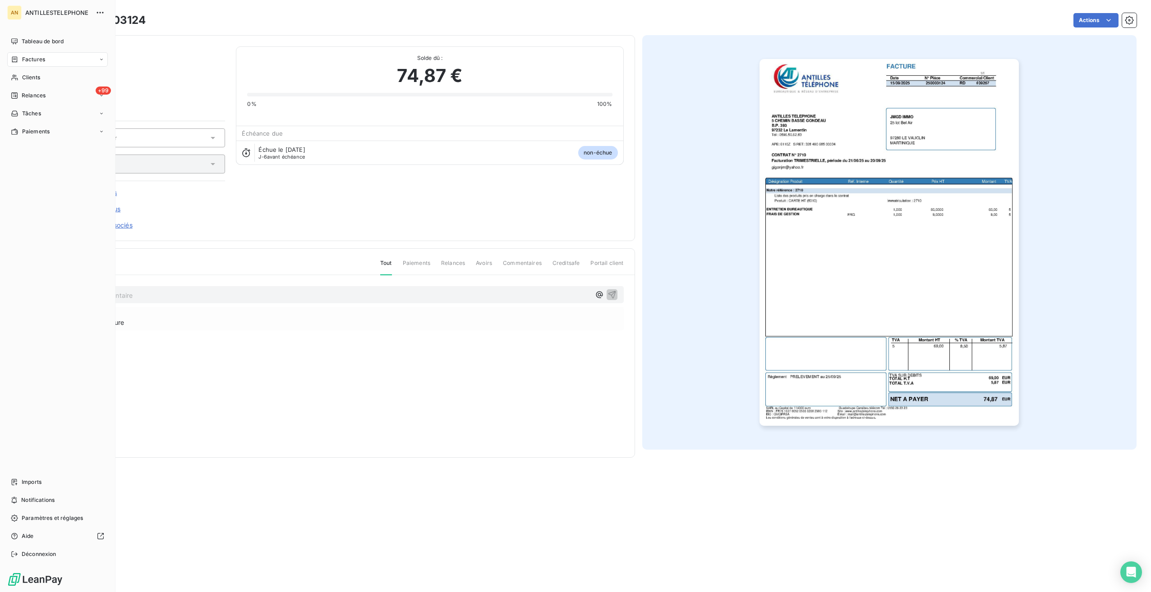 This screenshot has width=1151, height=592. Describe the element at coordinates (39, 555) in the screenshot. I see `span: Déconnexion` at that location.